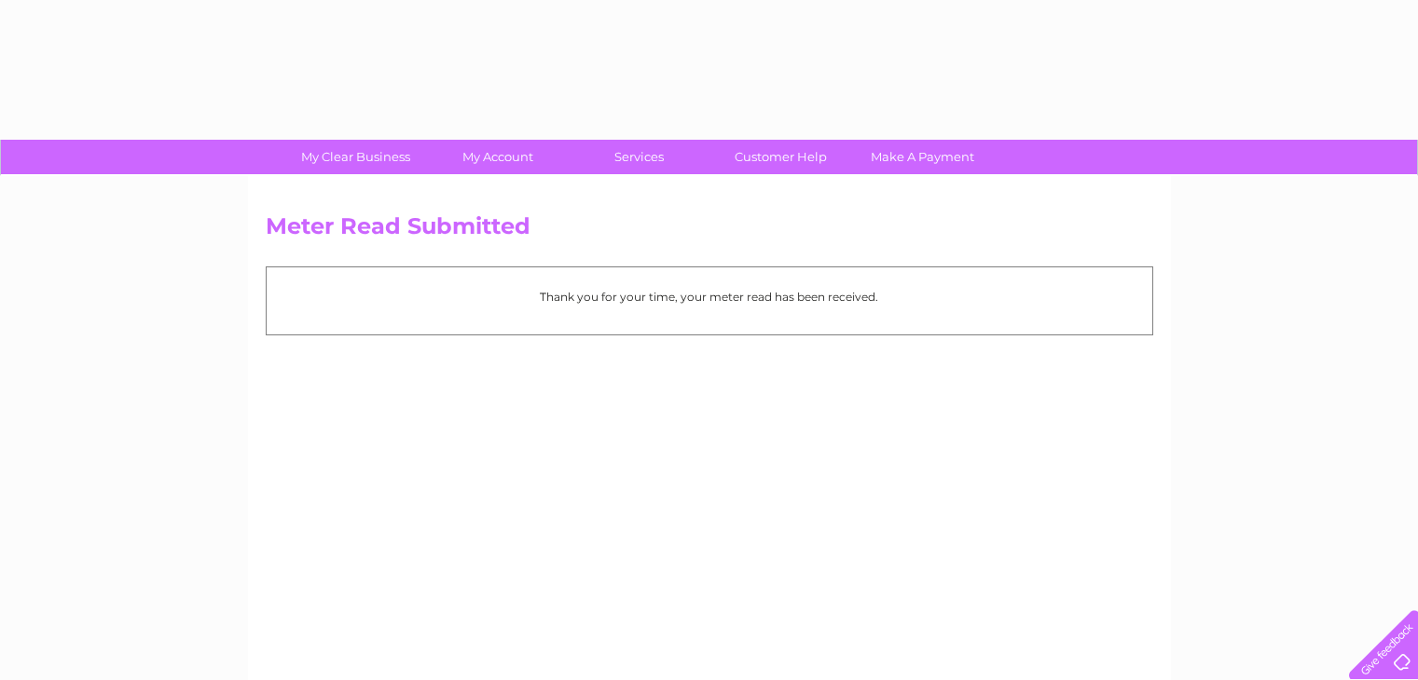  I want to click on a: Services, so click(639, 157).